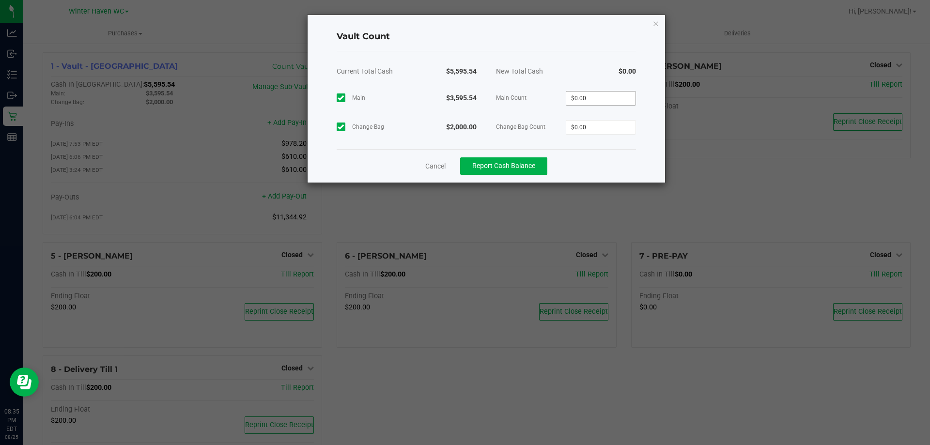  What do you see at coordinates (365, 71) in the screenshot?
I see `span: Current Total Cash` at bounding box center [365, 71].